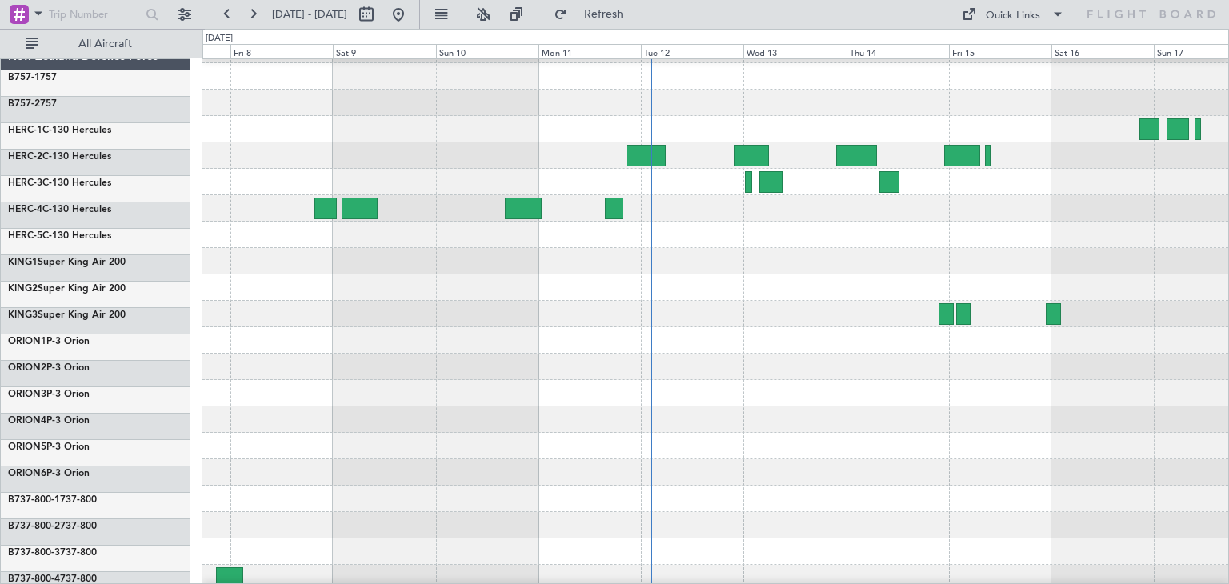 This screenshot has height=584, width=1229. Describe the element at coordinates (22, 289) in the screenshot. I see `span: KING2` at that location.